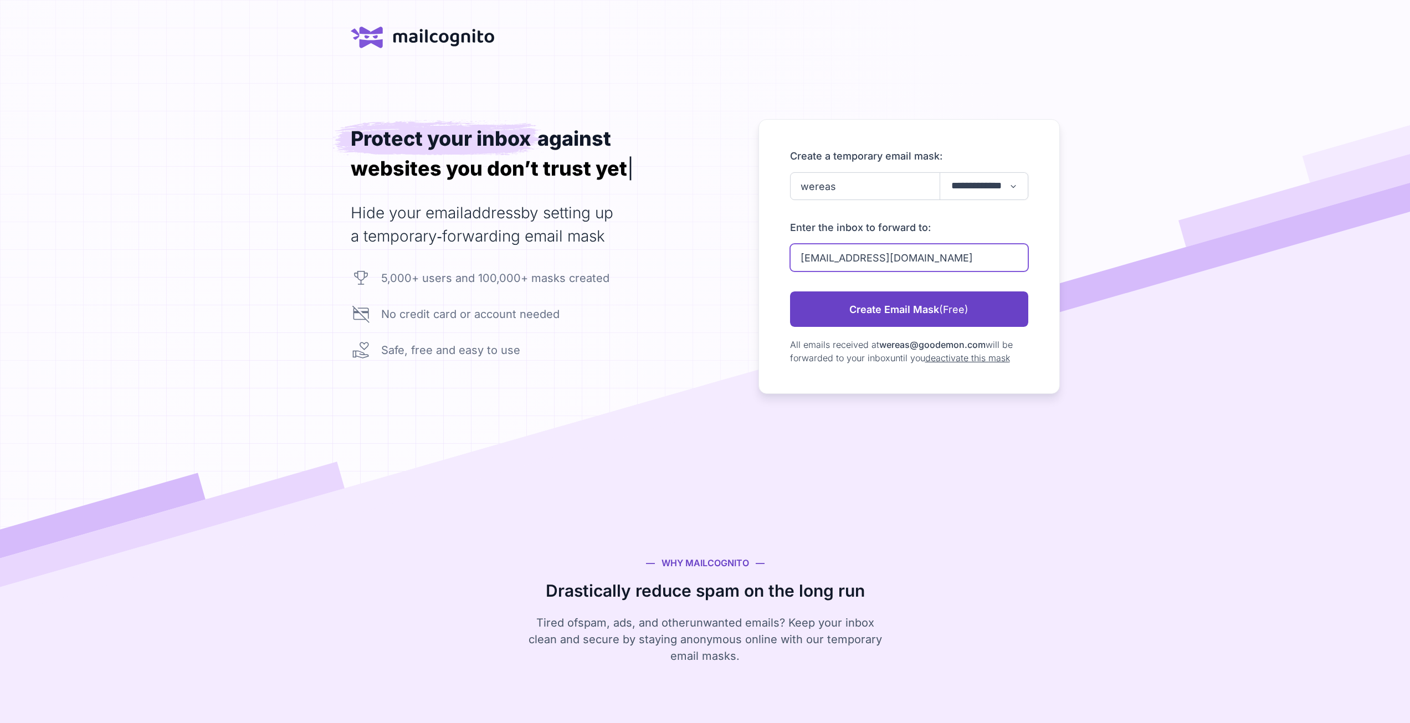 Image resolution: width=1410 pixels, height=723 pixels. What do you see at coordinates (909, 156) in the screenshot?
I see `label: Create a temporary email mask:` at bounding box center [909, 156].